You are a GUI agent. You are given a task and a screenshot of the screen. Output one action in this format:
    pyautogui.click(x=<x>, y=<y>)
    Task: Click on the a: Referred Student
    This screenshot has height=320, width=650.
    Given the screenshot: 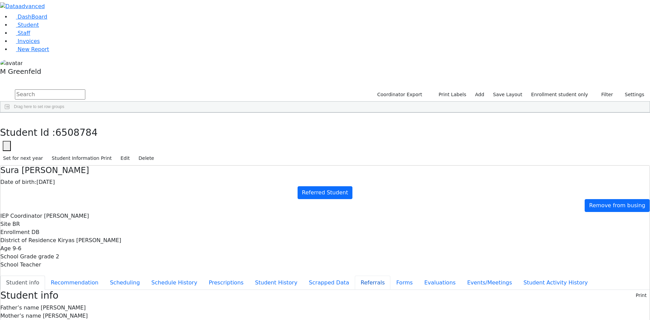 What is the action you would take?
    pyautogui.click(x=325, y=193)
    